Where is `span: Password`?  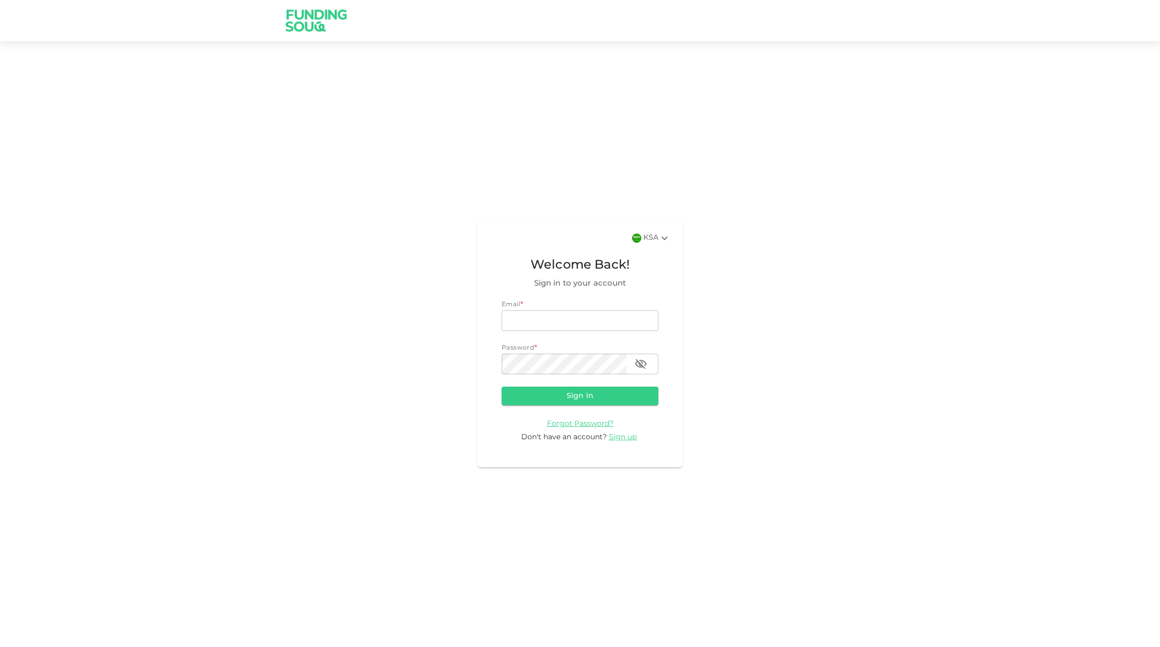 span: Password is located at coordinates (518, 348).